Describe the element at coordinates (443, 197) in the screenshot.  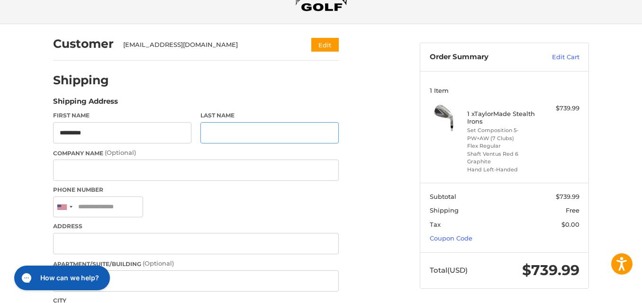
I see `span: Subtotal` at that location.